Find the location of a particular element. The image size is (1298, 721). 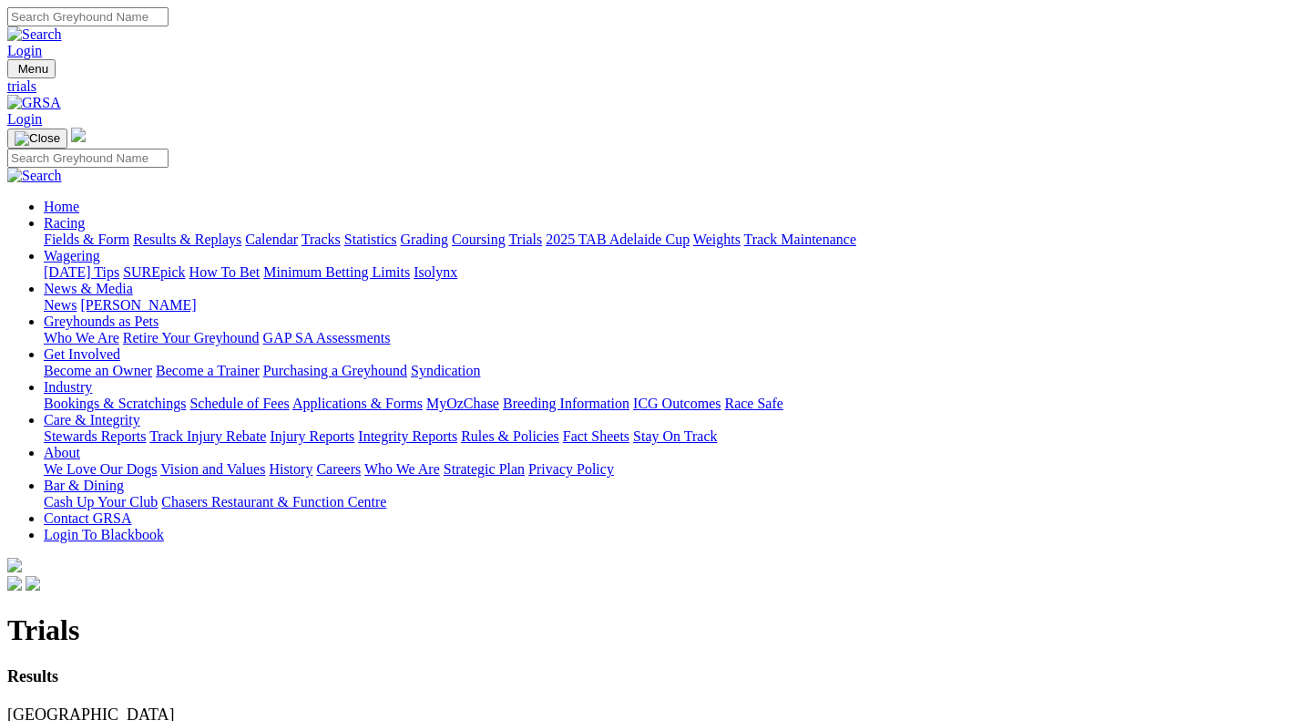

a: Stay On Track is located at coordinates (675, 435).